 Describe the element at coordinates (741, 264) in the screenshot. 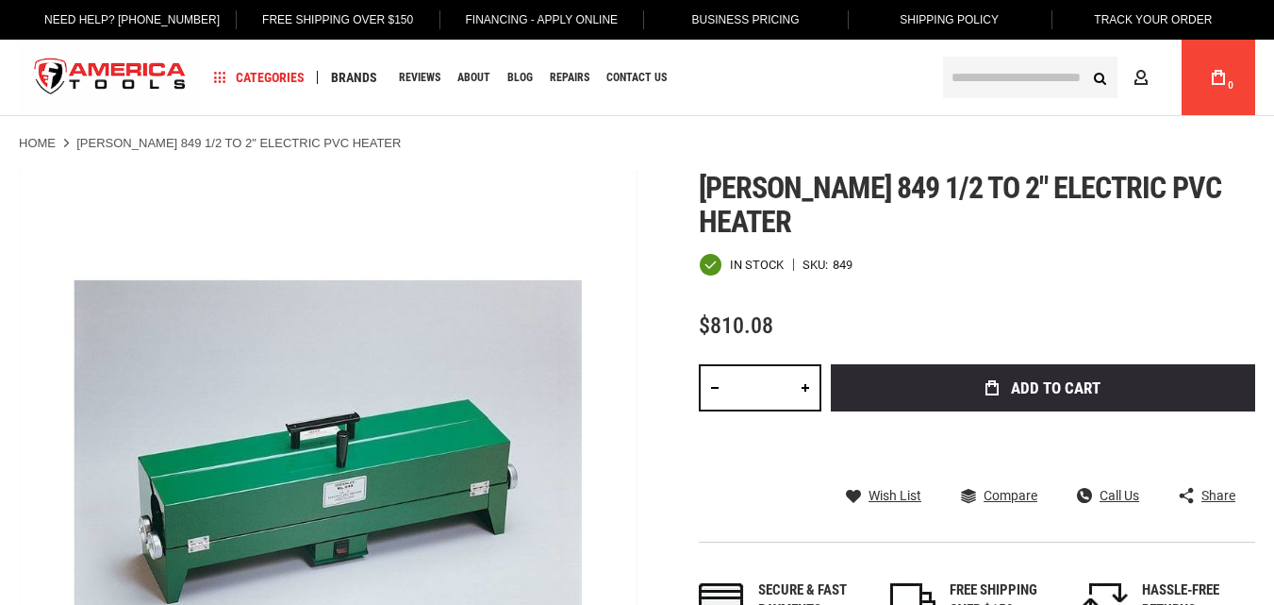

I see `div: Availability` at that location.